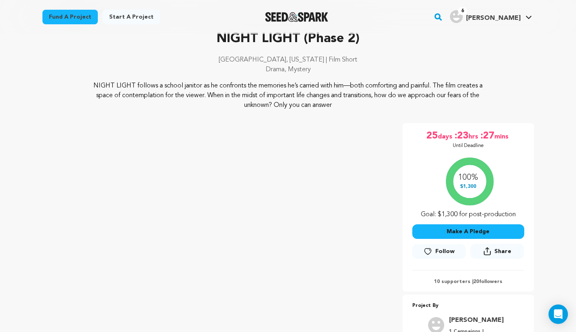  What do you see at coordinates (485, 17) in the screenshot?
I see `div: Mike M.'s Profile` at bounding box center [485, 17].